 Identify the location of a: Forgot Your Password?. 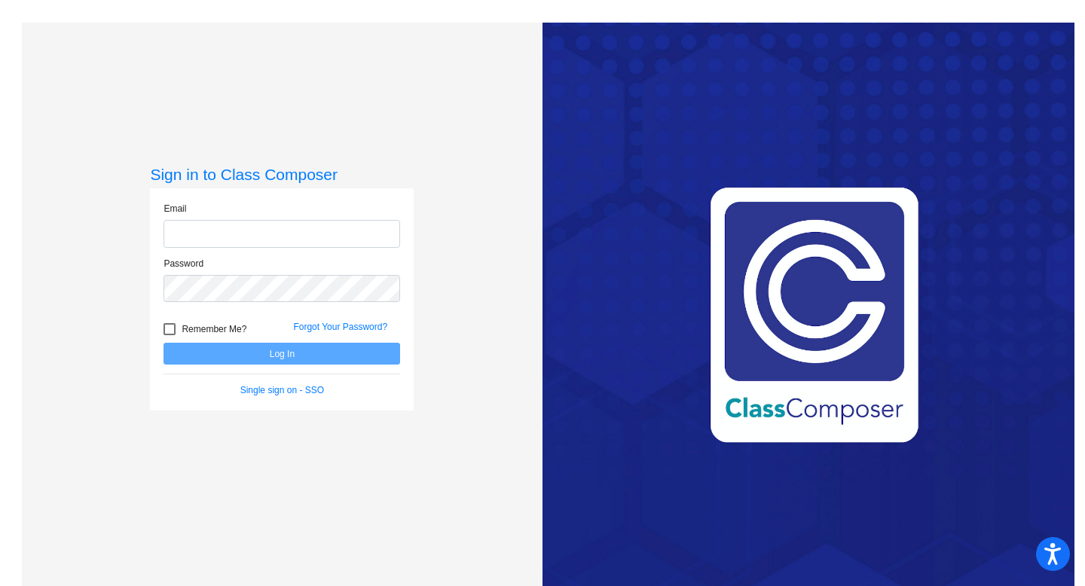
(340, 327).